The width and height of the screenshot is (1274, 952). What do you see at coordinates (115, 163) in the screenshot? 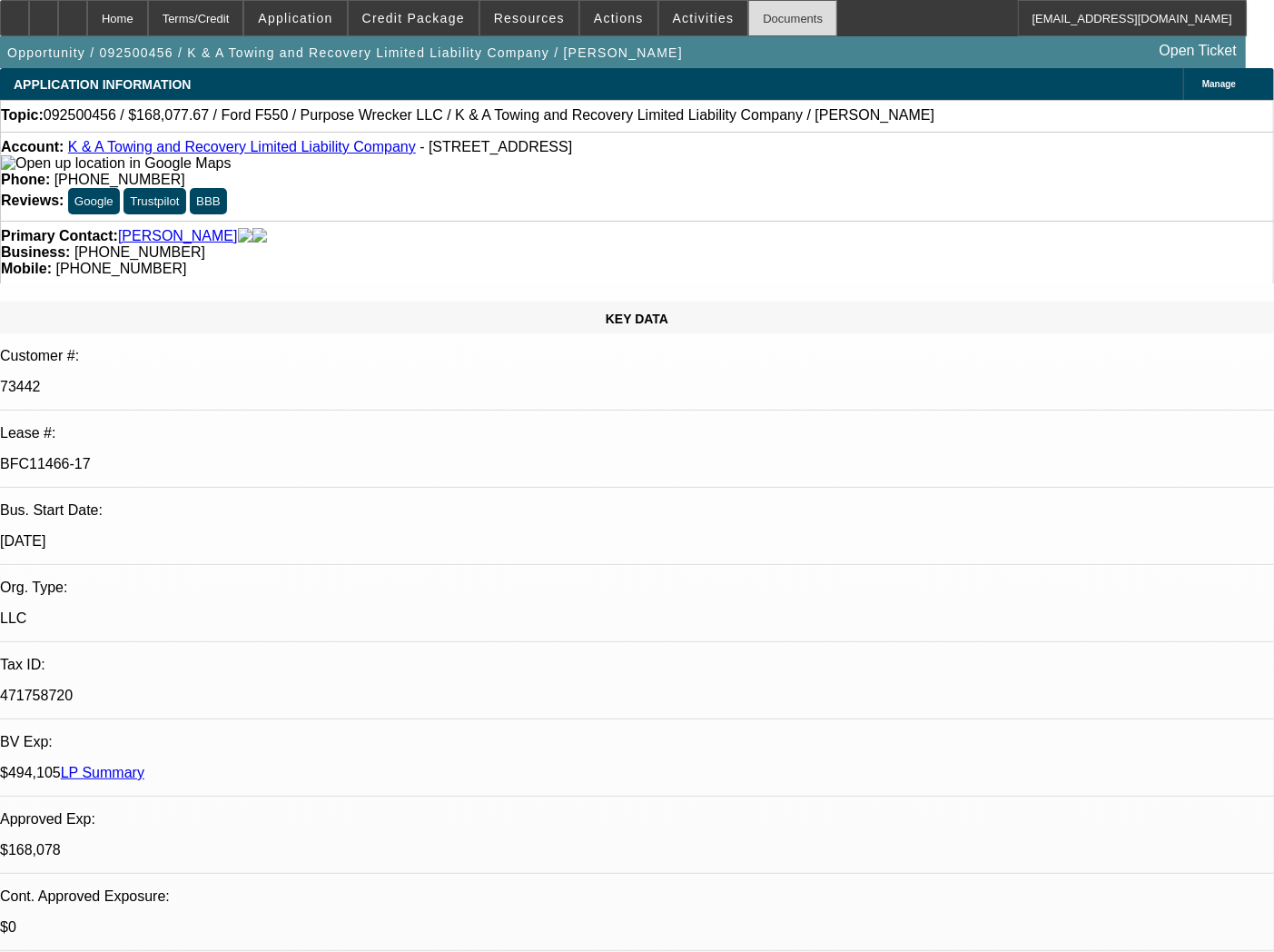
I see `a: View Google Maps` at bounding box center [115, 163].